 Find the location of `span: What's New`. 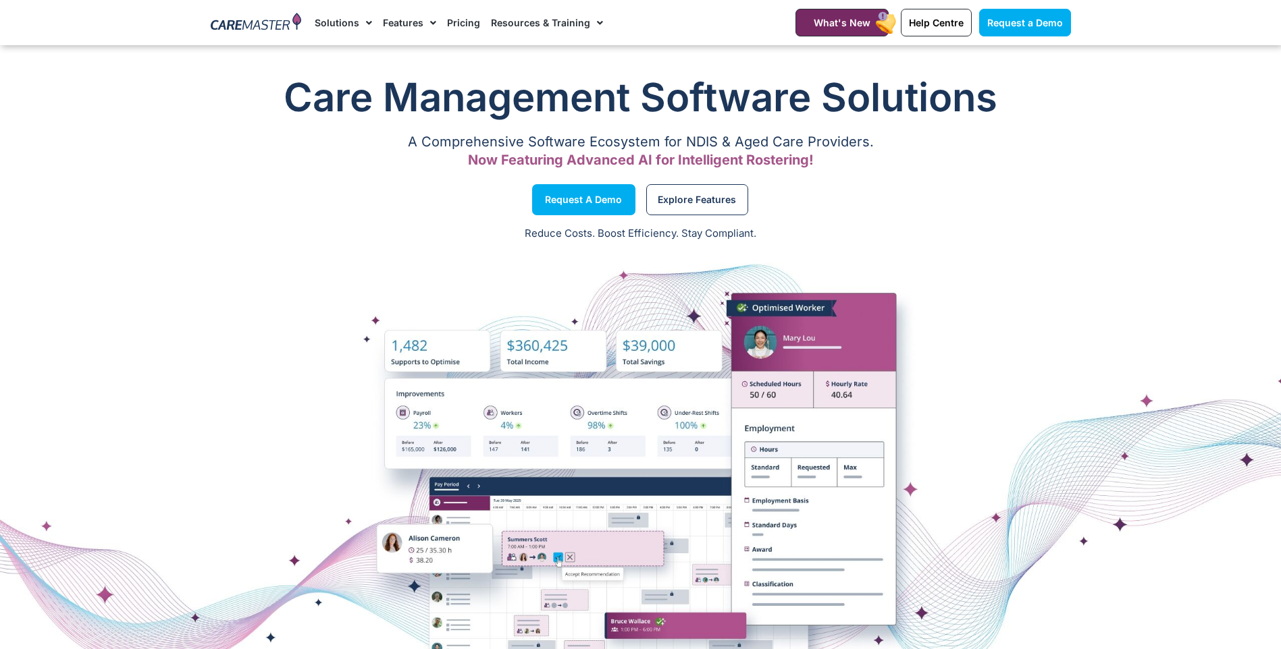

span: What's New is located at coordinates (842, 22).